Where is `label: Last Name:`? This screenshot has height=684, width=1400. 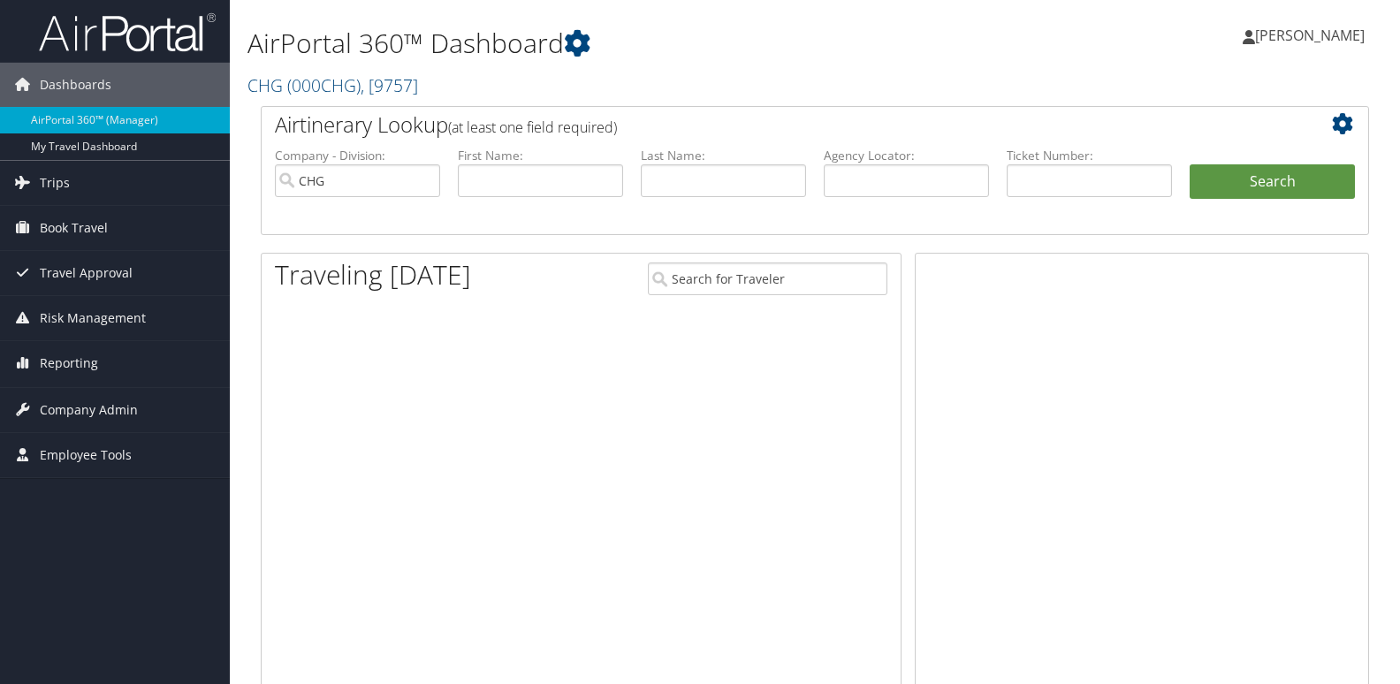 label: Last Name: is located at coordinates (723, 156).